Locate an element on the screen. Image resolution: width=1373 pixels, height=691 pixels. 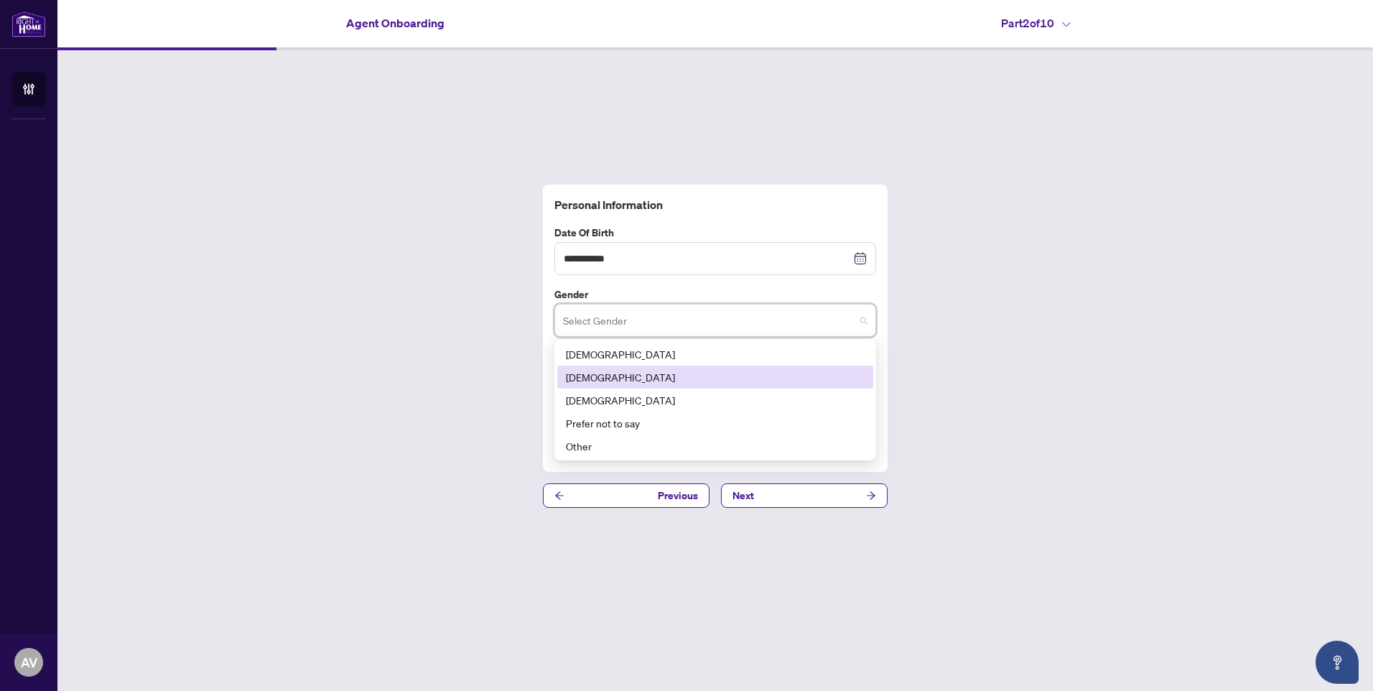
button: Previous is located at coordinates (626, 495).